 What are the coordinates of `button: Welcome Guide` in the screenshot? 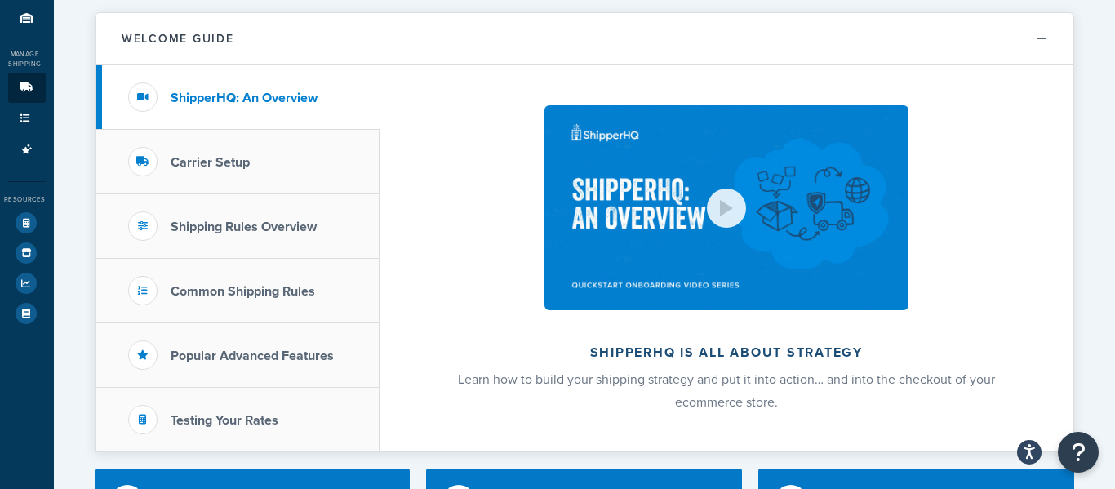 It's located at (584, 39).